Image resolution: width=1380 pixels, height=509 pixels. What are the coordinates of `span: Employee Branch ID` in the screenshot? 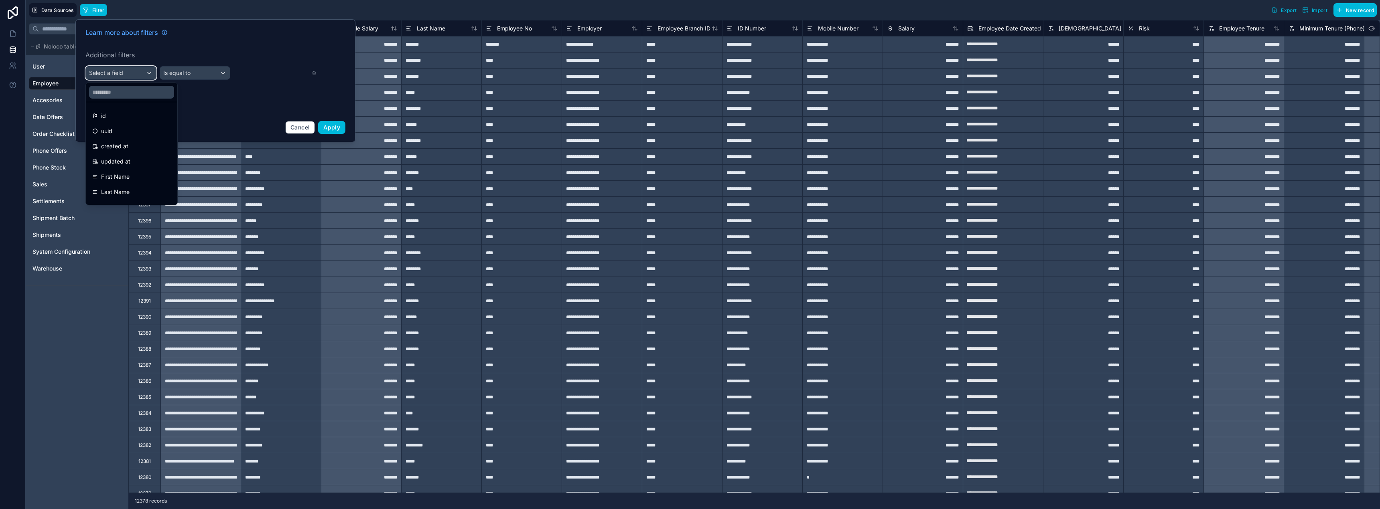 It's located at (684, 28).